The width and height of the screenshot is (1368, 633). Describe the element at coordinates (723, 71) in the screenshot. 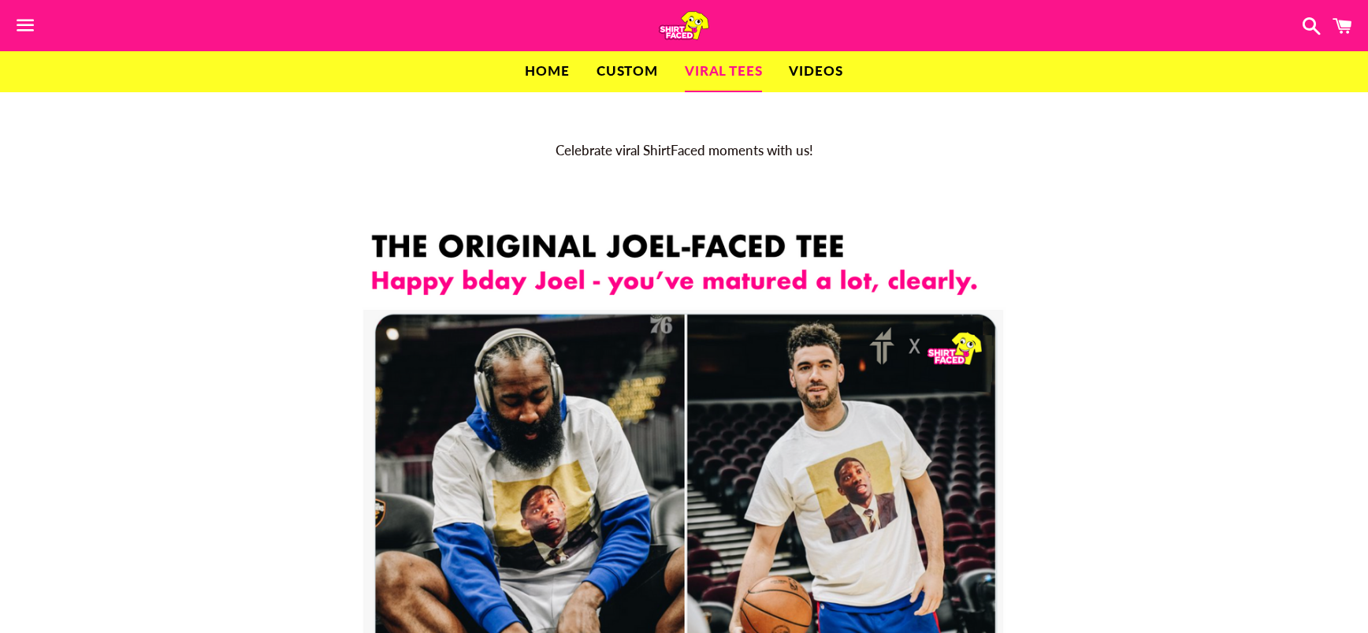

I see `a: Viral Tees` at that location.